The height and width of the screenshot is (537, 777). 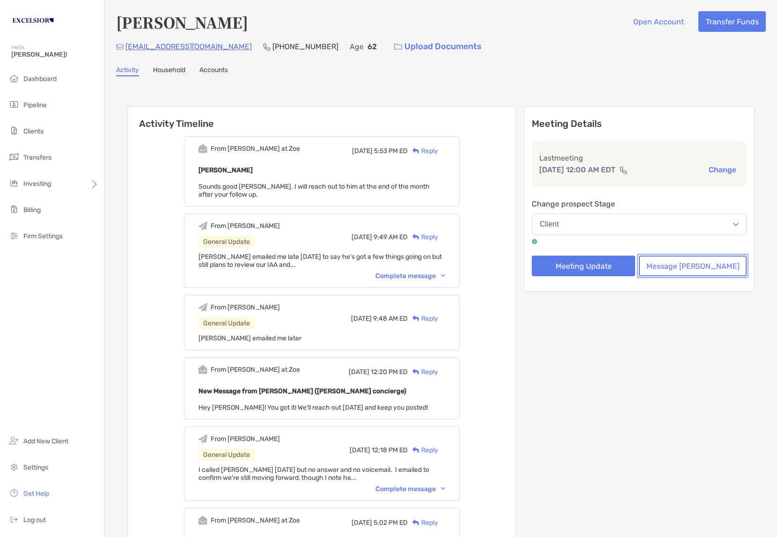 I want to click on p: 62, so click(x=372, y=46).